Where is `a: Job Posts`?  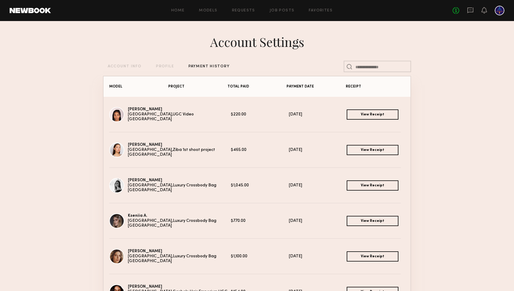
a: Job Posts is located at coordinates (282, 11).